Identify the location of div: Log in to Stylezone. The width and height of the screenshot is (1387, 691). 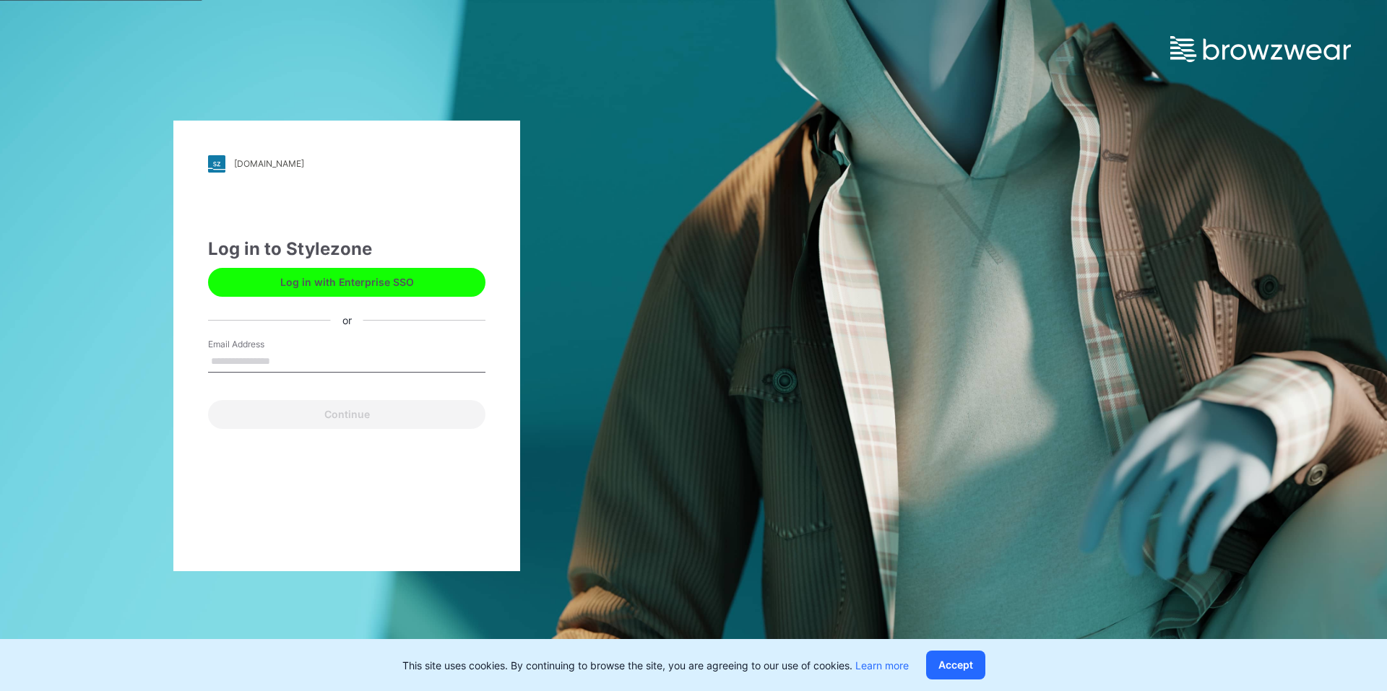
(347, 249).